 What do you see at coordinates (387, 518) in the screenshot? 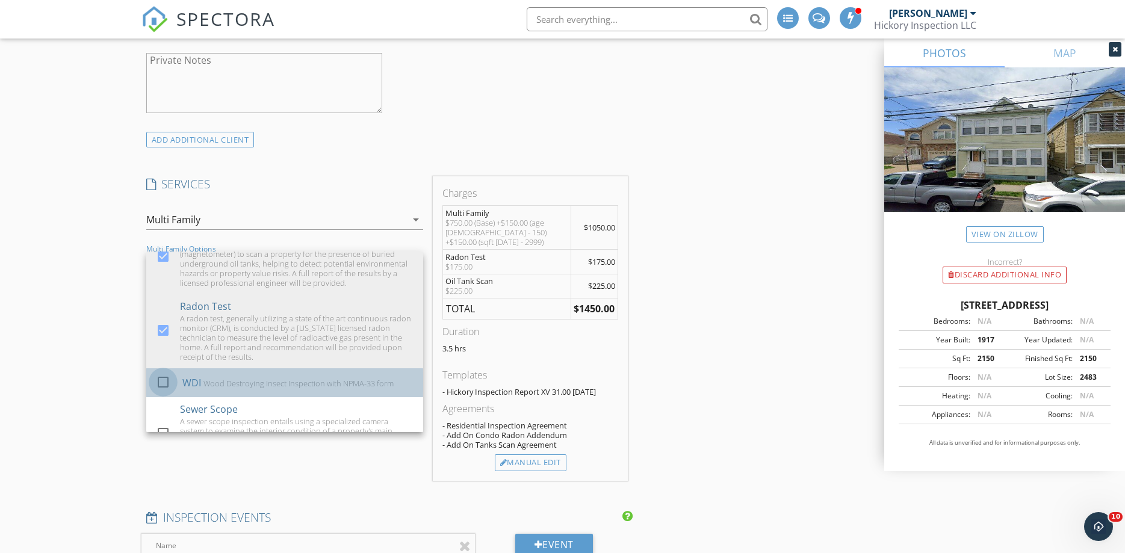
I see `h4: INSPECTION EVENTS` at bounding box center [387, 518].